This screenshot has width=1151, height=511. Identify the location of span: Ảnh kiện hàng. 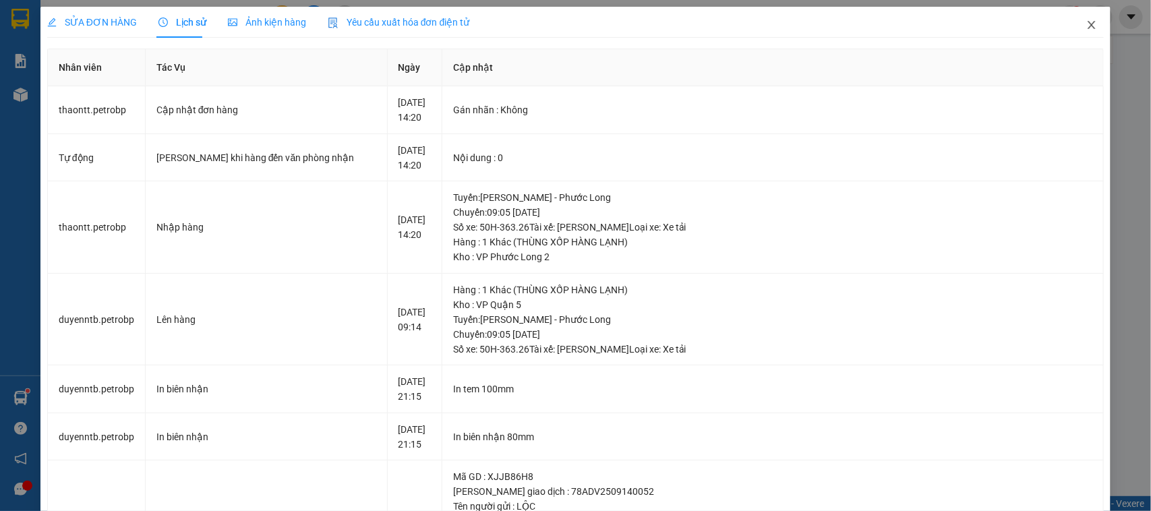
(267, 22).